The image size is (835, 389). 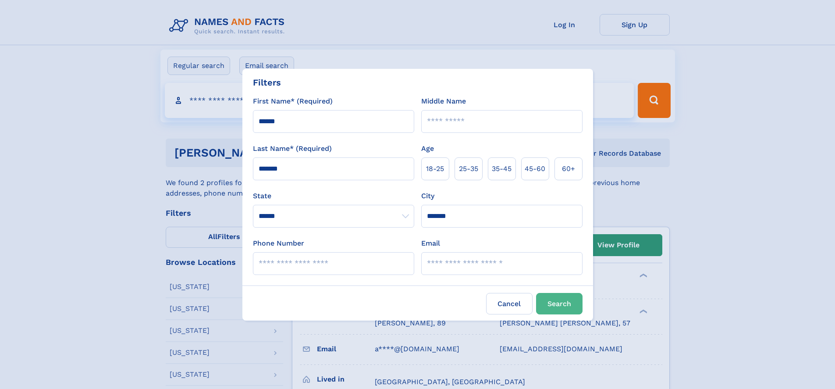 What do you see at coordinates (428, 149) in the screenshot?
I see `label: Age` at bounding box center [428, 149].